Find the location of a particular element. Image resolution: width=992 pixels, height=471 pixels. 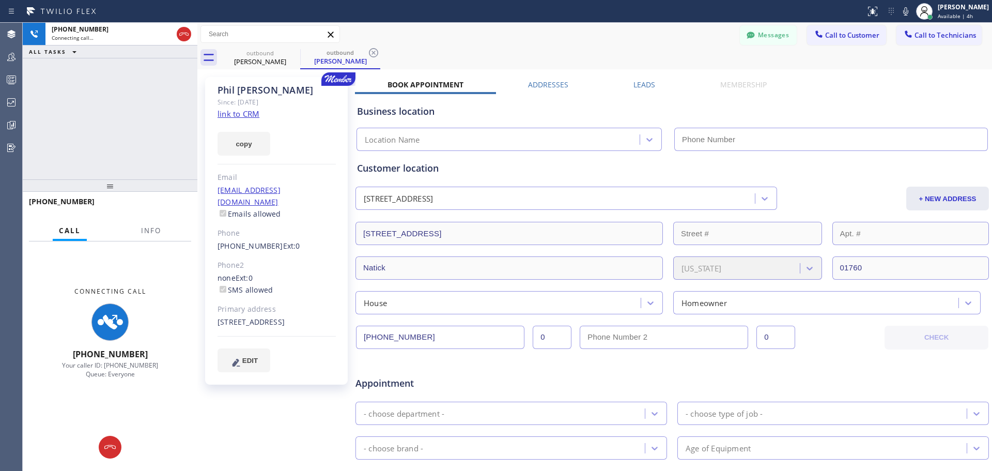

button: ALL TASKS is located at coordinates (55, 52).